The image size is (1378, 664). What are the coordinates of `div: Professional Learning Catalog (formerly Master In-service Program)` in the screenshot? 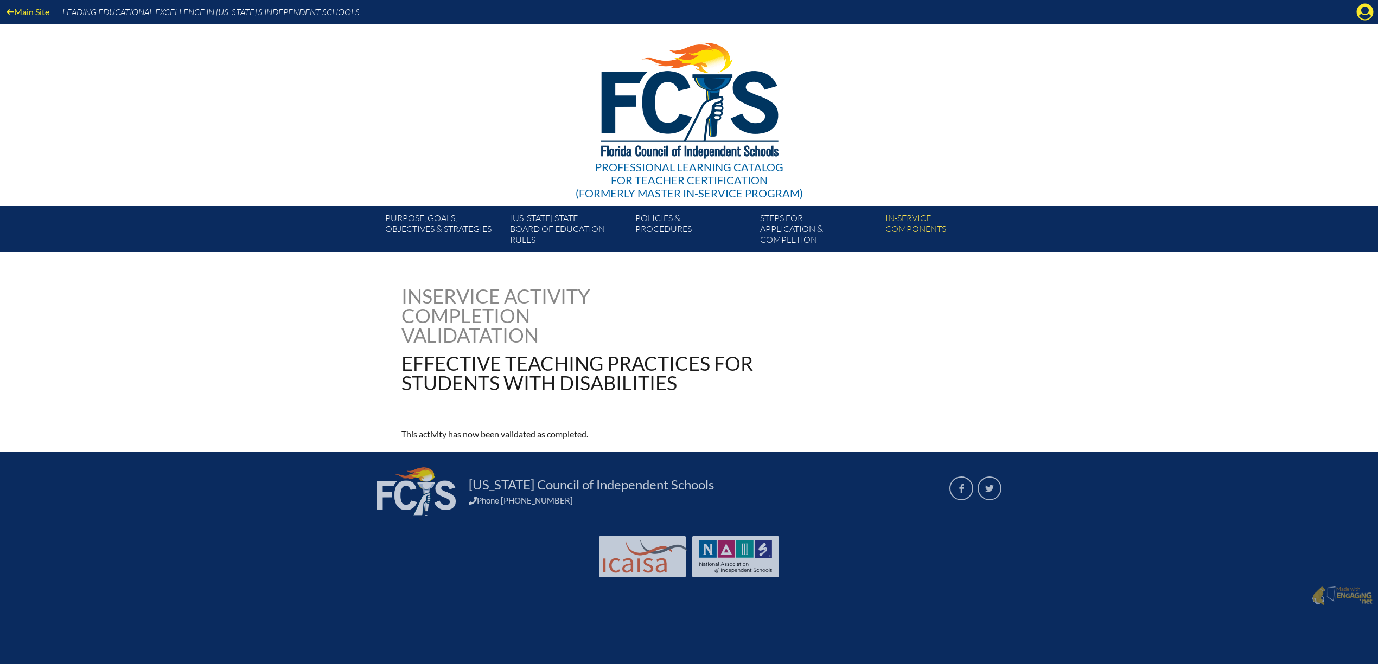 It's located at (689, 180).